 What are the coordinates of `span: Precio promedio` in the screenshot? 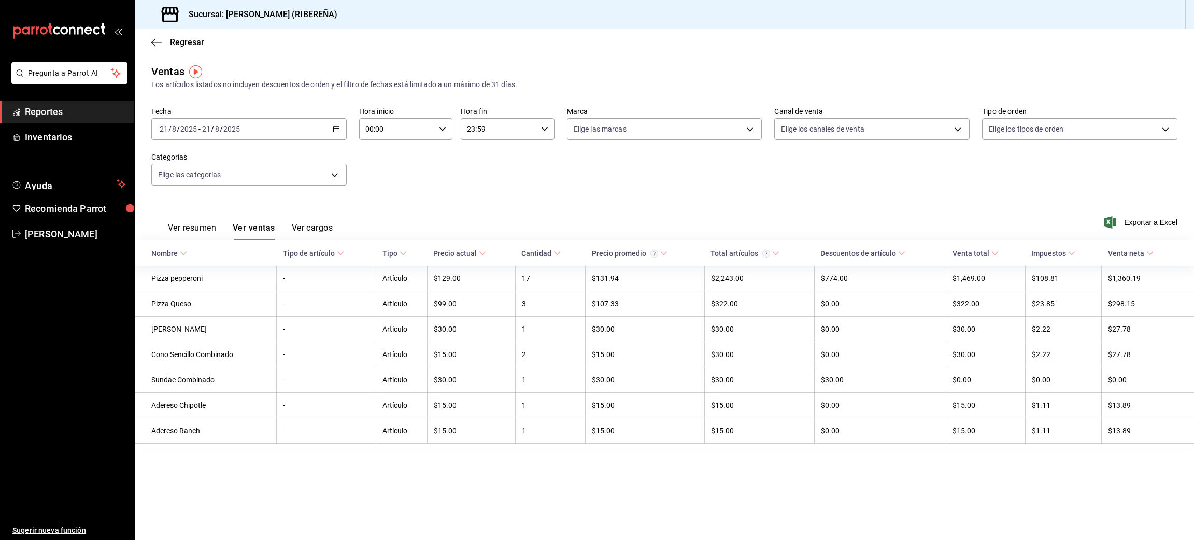 It's located at (629, 253).